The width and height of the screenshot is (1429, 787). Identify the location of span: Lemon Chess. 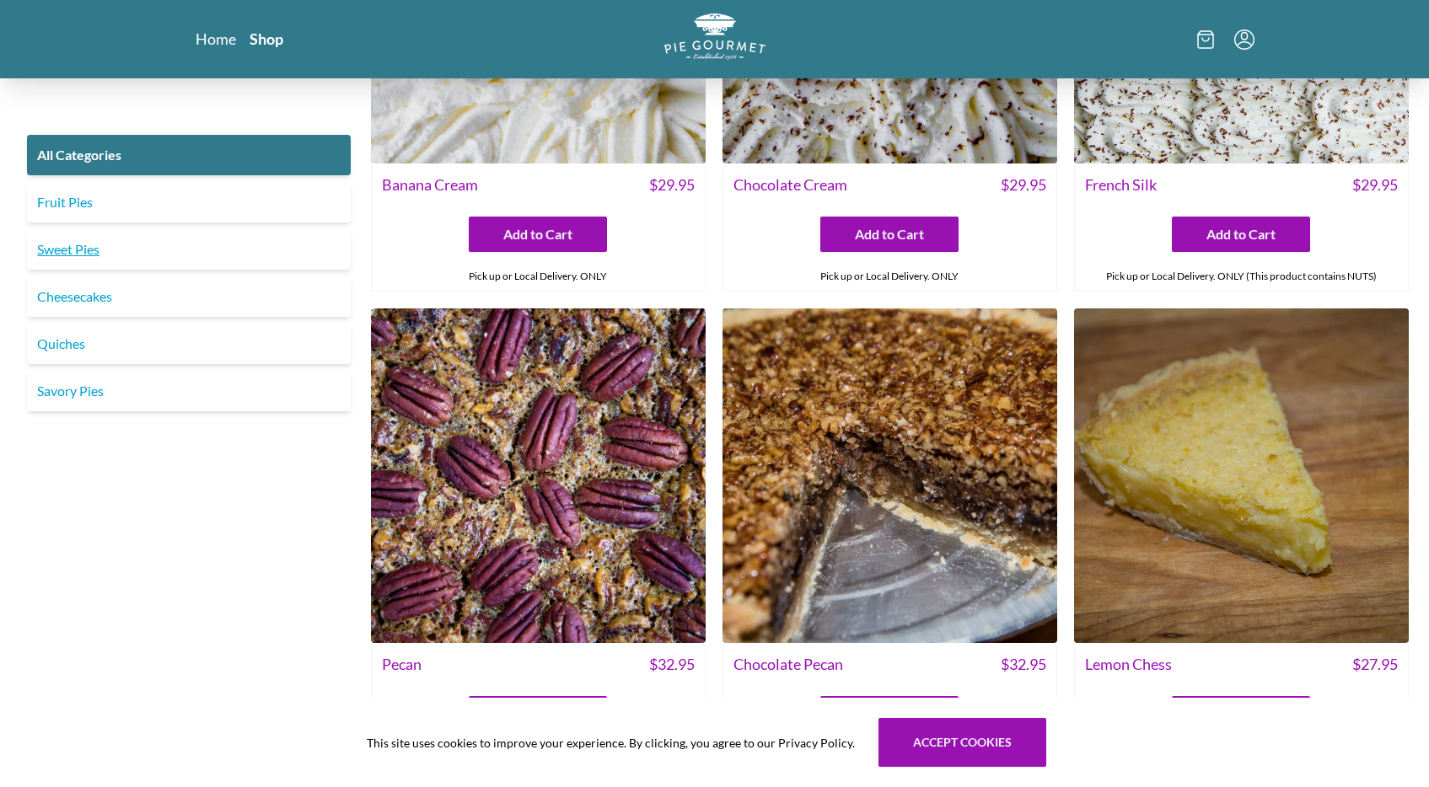
(1128, 664).